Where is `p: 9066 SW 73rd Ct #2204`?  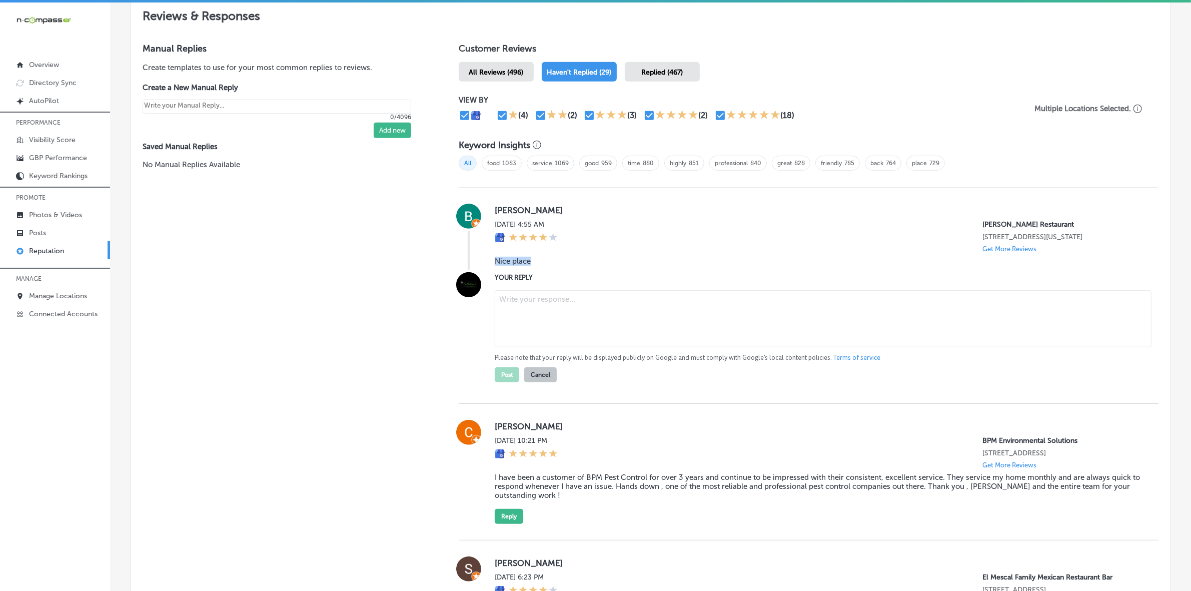
p: 9066 SW 73rd Ct #2204 is located at coordinates (1063, 453).